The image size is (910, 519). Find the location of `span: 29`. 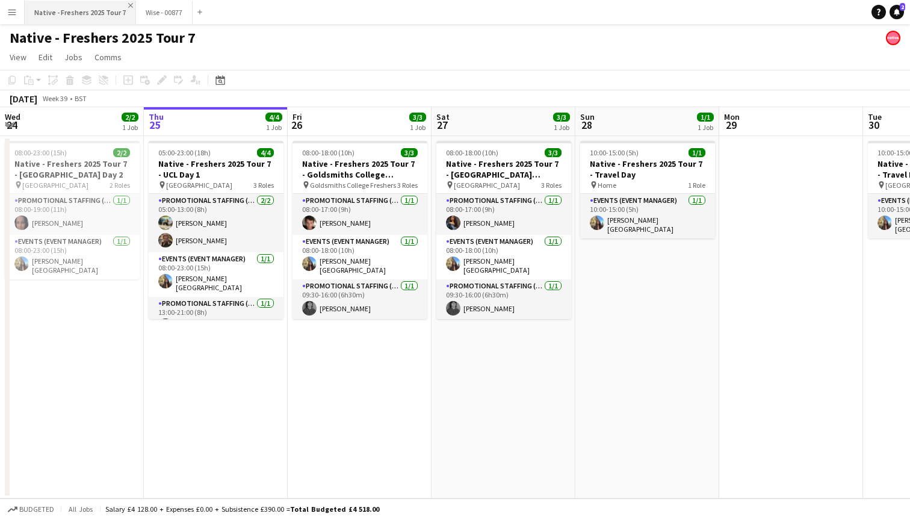

span: 29 is located at coordinates (731, 125).